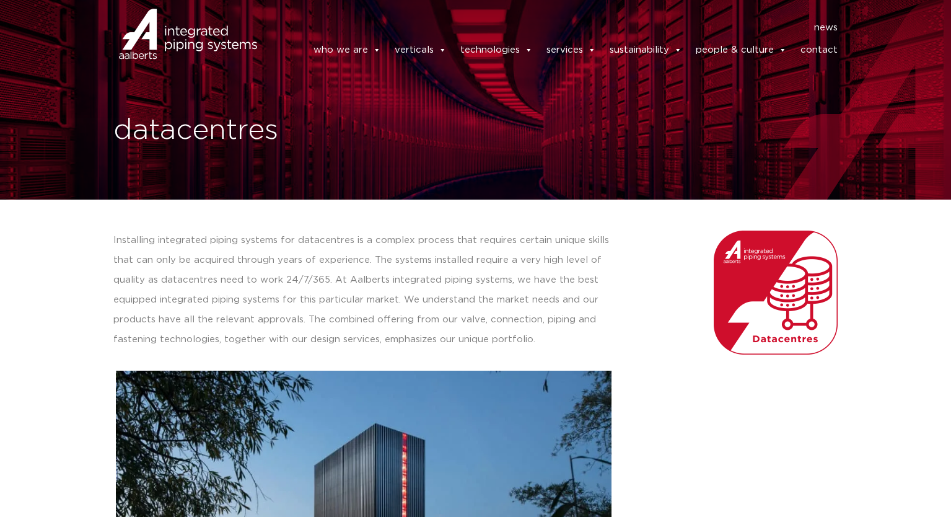 The image size is (951, 517). What do you see at coordinates (347, 50) in the screenshot?
I see `a: who we are` at bounding box center [347, 50].